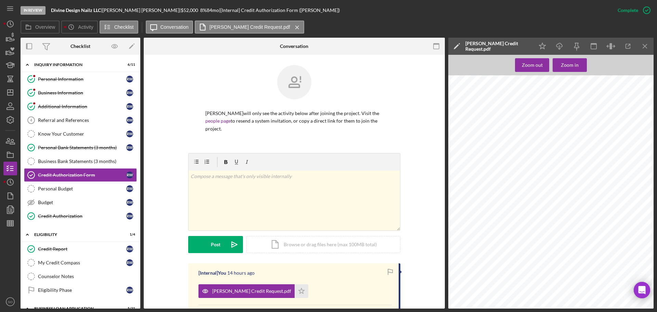  What do you see at coordinates (80, 175) in the screenshot?
I see `a: Credit Authorization FormRW` at bounding box center [80, 175].